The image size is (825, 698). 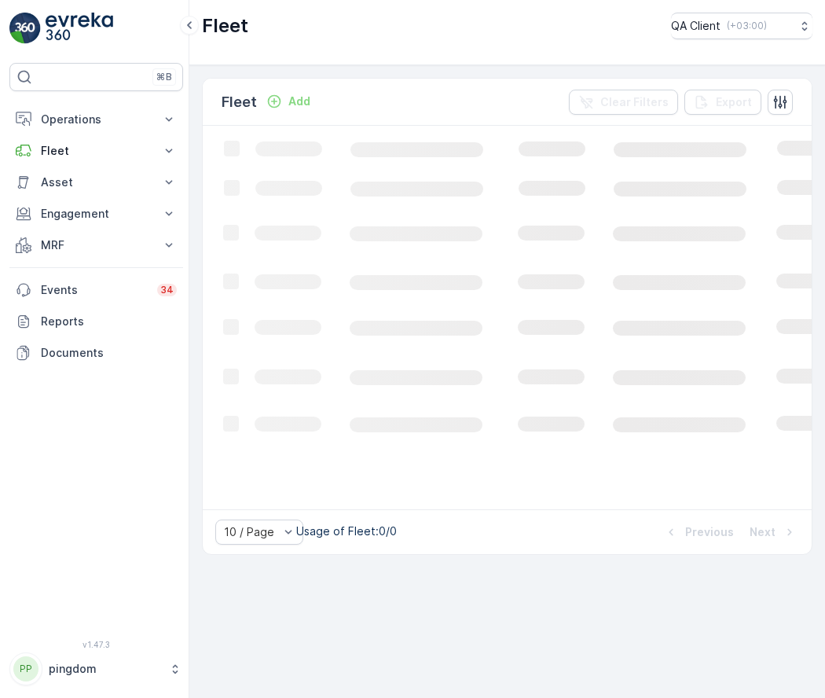 What do you see at coordinates (96, 321) in the screenshot?
I see `a: Reports` at bounding box center [96, 321].